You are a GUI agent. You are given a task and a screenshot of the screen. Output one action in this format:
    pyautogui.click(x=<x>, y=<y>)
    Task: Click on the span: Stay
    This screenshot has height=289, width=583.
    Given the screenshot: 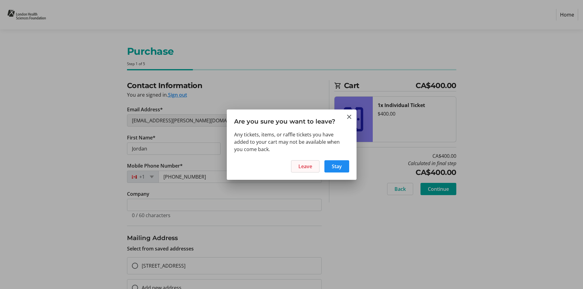 What is the action you would take?
    pyautogui.click(x=336, y=166)
    